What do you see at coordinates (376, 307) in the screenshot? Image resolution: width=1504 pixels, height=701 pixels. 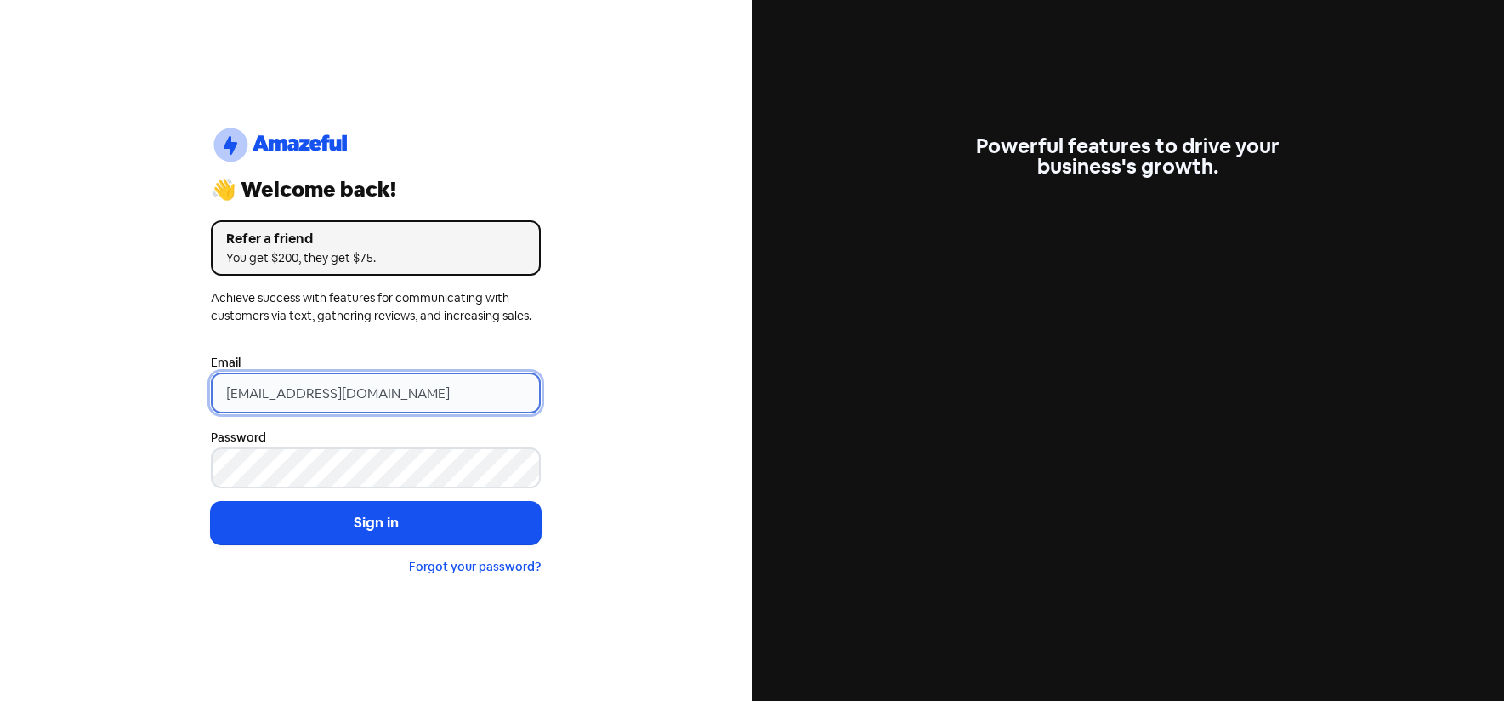 I see `div: Achieve success with features for communicating with customers via text, gathering reviews, and i...` at bounding box center [376, 307].